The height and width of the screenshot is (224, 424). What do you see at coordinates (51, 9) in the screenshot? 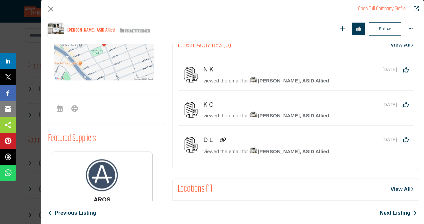
I see `button: Close` at bounding box center [51, 9].